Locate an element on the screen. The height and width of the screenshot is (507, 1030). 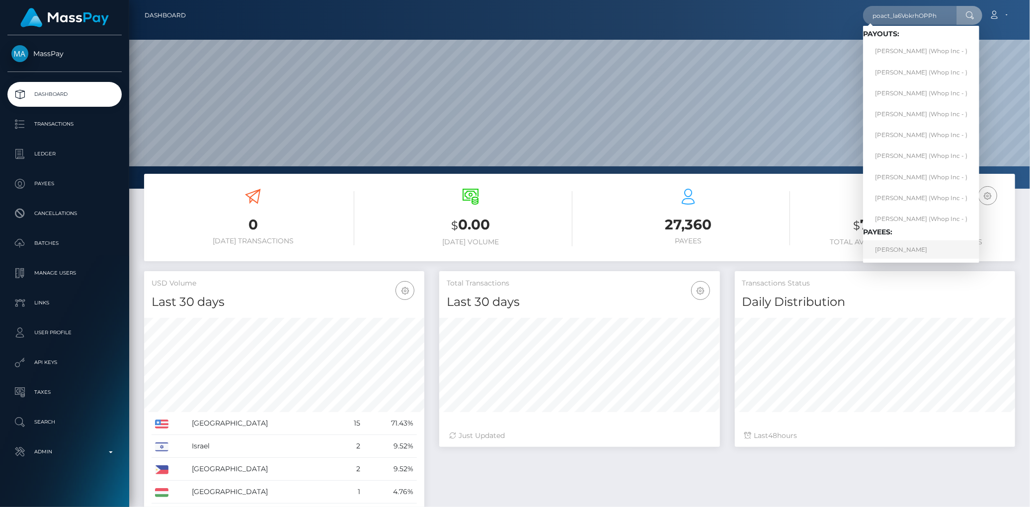
td: 4.76% is located at coordinates (390, 492).